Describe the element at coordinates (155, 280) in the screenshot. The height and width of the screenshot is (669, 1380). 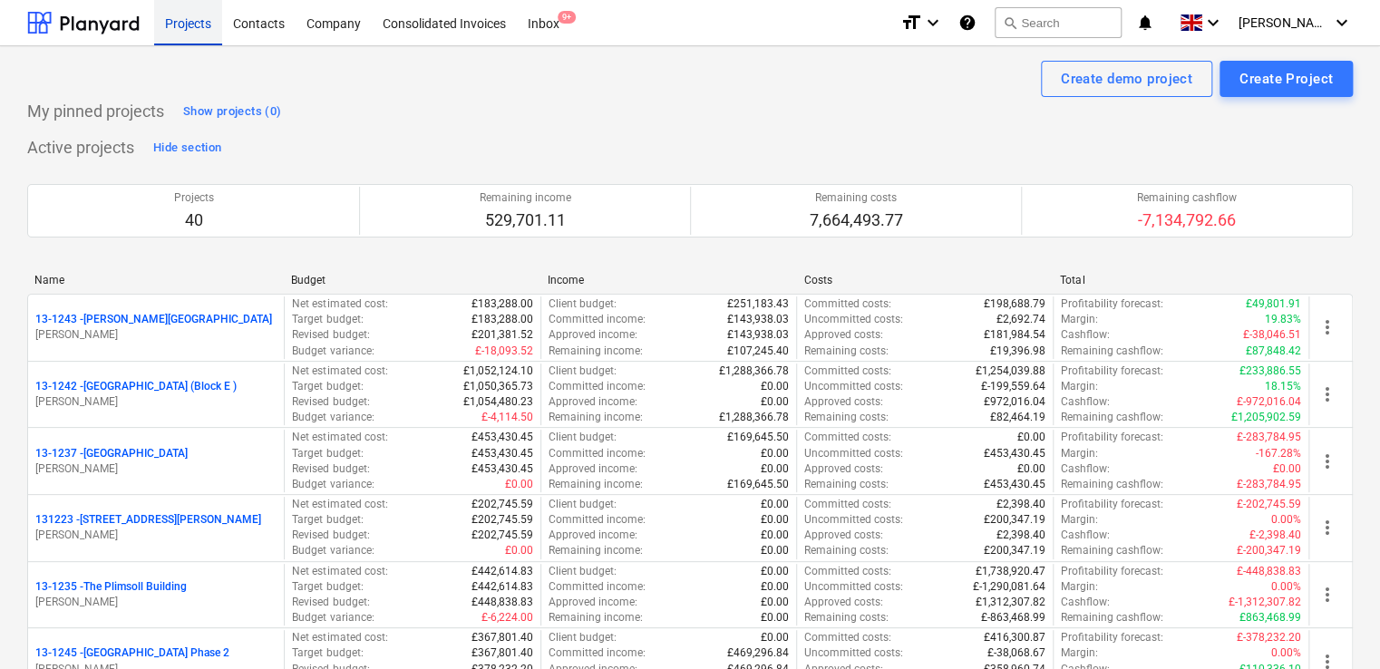
I see `div: Name` at that location.